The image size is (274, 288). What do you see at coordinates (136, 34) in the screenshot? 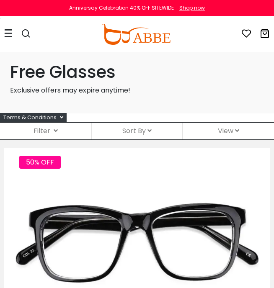
I see `img: abbeglasses.com` at bounding box center [136, 34].